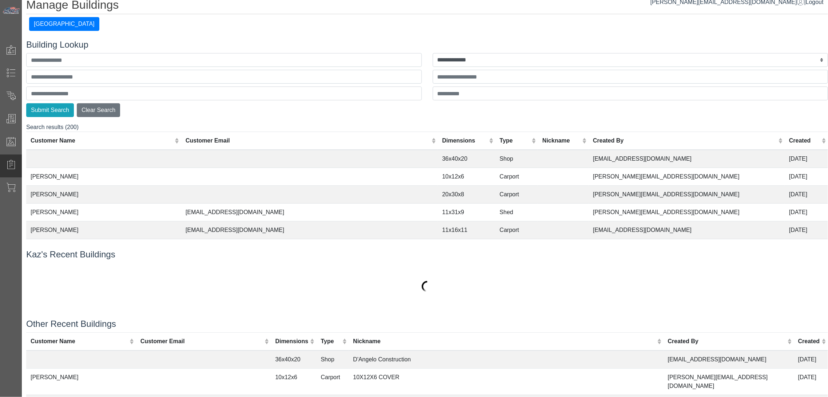  What do you see at coordinates (427, 182) in the screenshot?
I see `div: Search results (200)` at bounding box center [427, 182].